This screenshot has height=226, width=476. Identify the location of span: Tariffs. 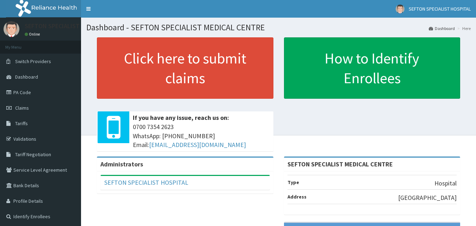
(21, 123).